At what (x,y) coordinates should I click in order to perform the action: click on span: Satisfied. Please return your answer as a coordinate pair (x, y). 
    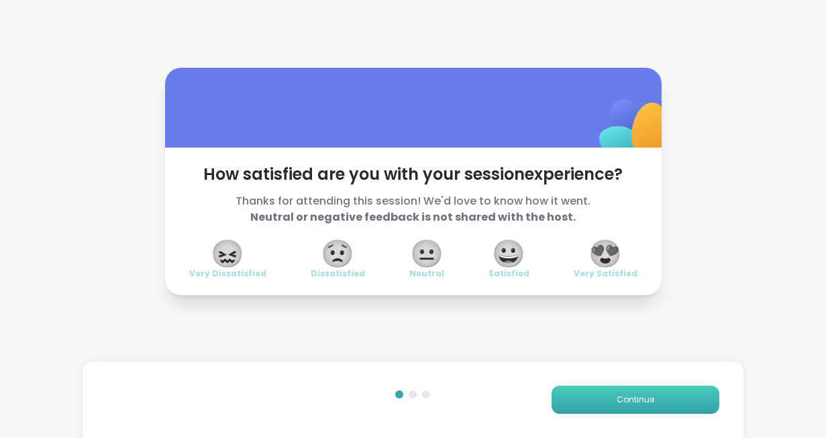
    Looking at the image, I should click on (509, 274).